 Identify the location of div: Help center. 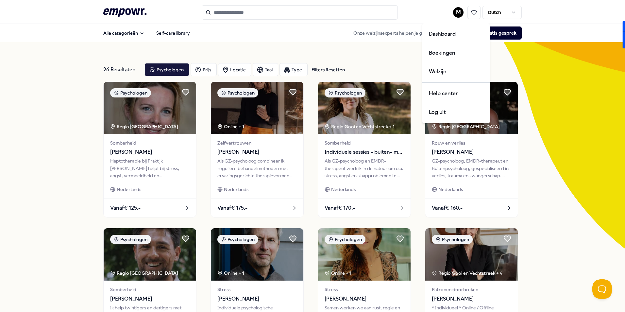
(456, 93).